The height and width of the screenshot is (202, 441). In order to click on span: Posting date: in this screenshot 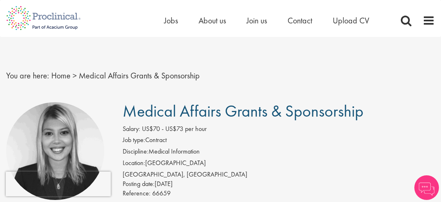, I will do `click(139, 183)`.